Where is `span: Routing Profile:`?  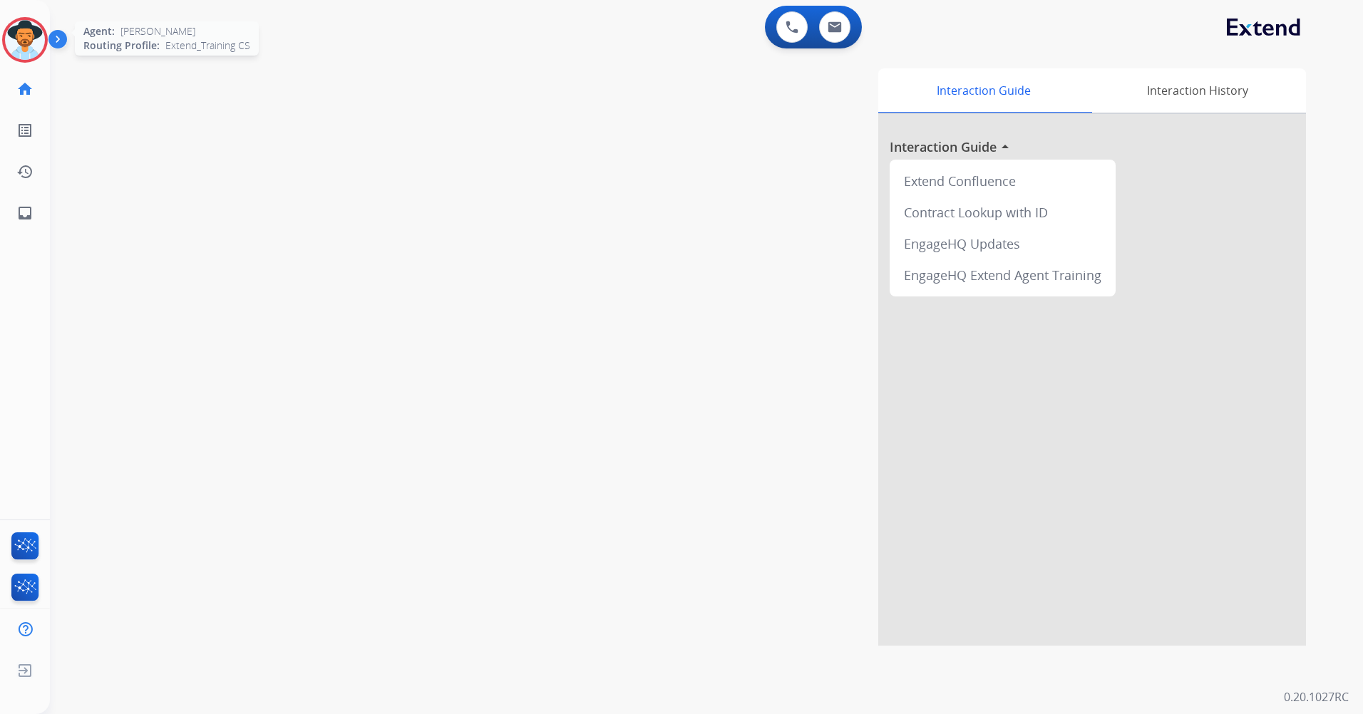 span: Routing Profile: is located at coordinates (121, 46).